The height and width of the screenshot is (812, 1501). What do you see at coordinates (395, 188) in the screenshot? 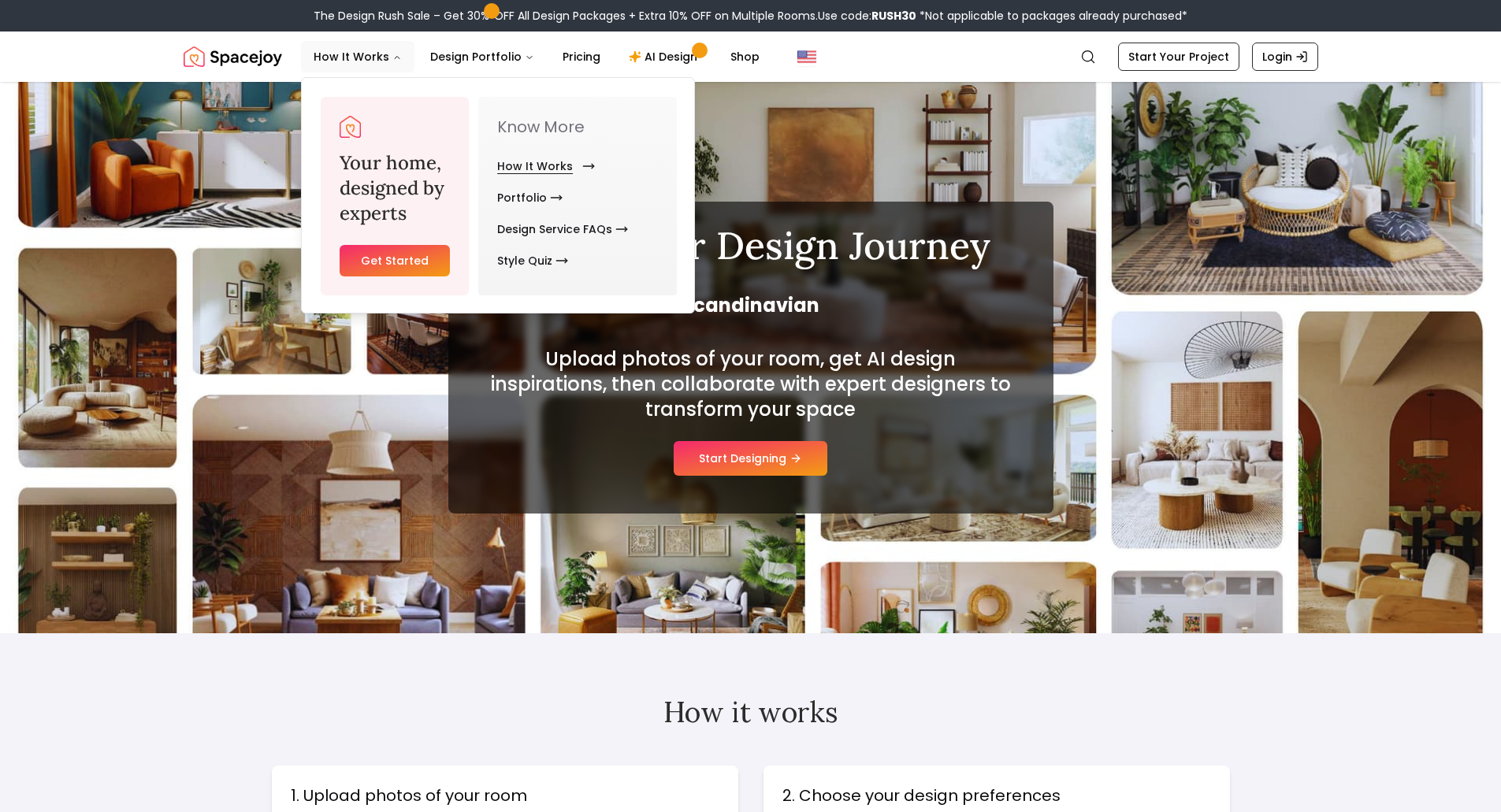
I see `h3: Your home, designed by experts` at bounding box center [395, 188].